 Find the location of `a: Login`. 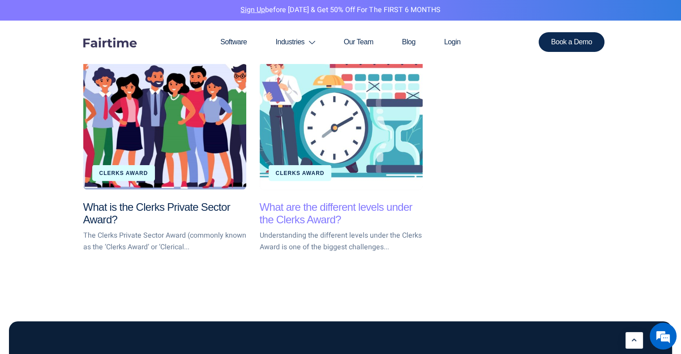

a: Login is located at coordinates (452, 42).